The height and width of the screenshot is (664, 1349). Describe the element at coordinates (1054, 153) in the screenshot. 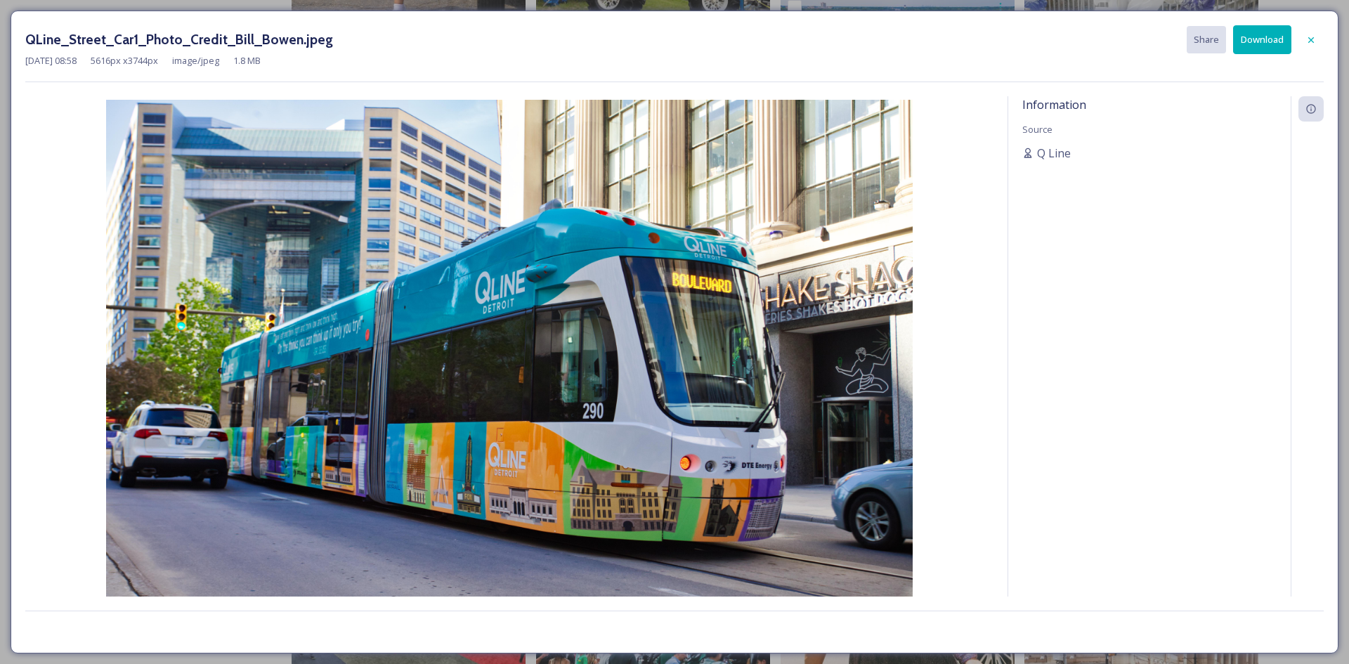

I see `span: Q Line` at that location.